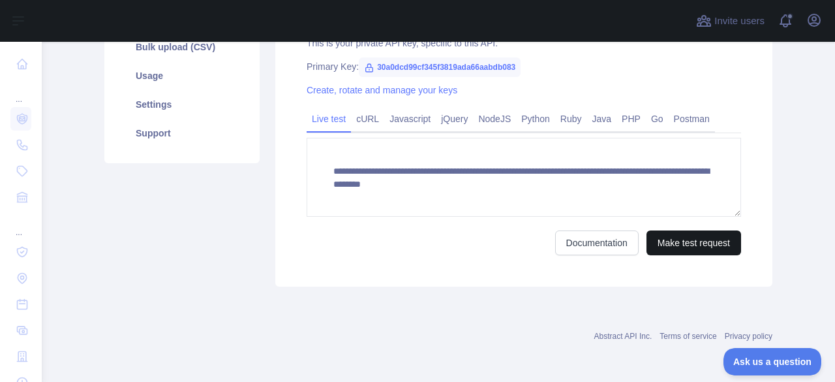 The height and width of the screenshot is (382, 835). Describe the element at coordinates (602, 119) in the screenshot. I see `a: Java` at that location.